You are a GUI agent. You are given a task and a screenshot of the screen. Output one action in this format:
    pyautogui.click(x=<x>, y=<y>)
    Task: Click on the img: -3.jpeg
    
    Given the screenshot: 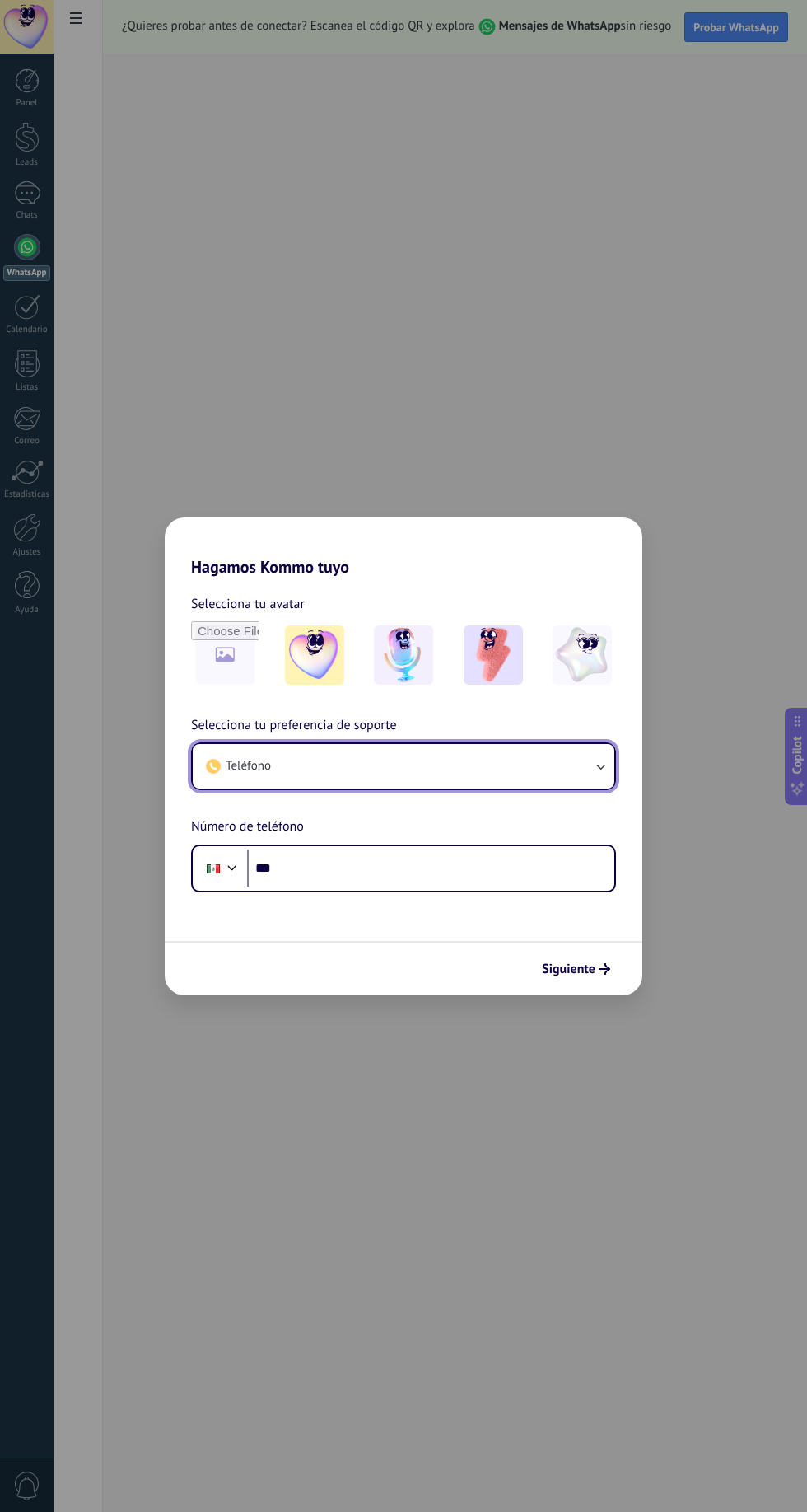 What is the action you would take?
    pyautogui.click(x=493, y=655)
    